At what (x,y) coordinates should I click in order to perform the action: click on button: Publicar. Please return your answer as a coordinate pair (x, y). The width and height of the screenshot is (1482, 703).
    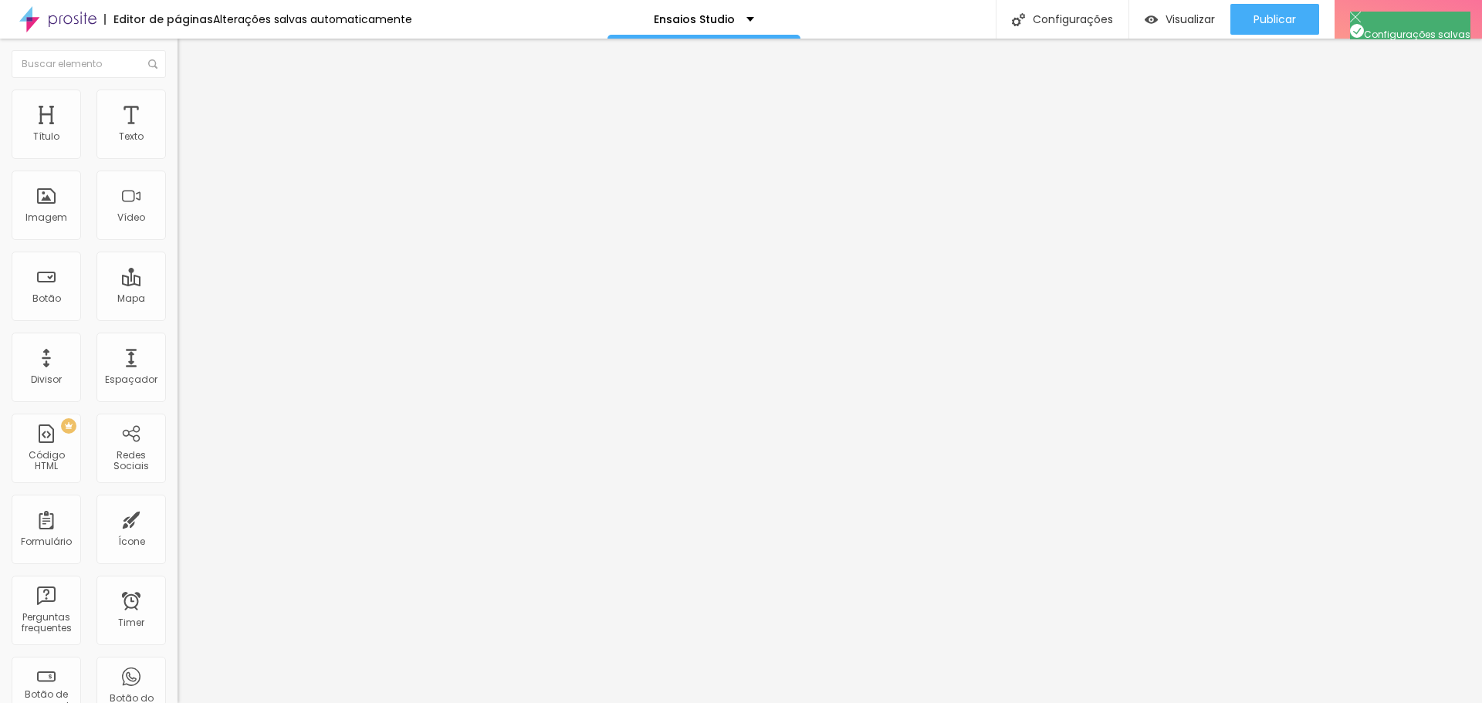
    Looking at the image, I should click on (1274, 19).